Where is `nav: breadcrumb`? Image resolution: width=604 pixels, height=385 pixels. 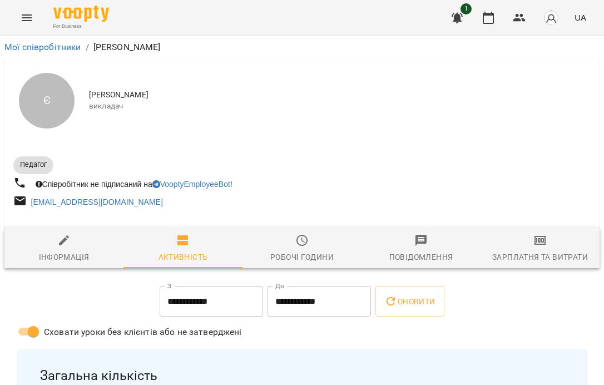
nav: breadcrumb is located at coordinates (302, 47).